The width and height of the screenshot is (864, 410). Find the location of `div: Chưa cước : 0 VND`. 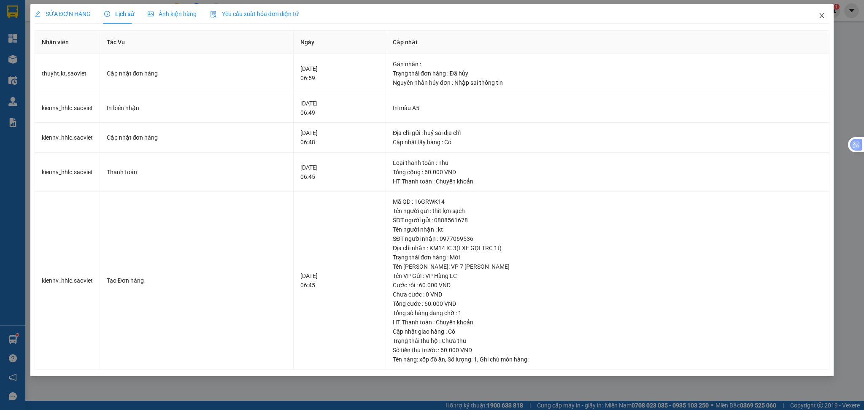

div: Chưa cước : 0 VND is located at coordinates (607, 294).